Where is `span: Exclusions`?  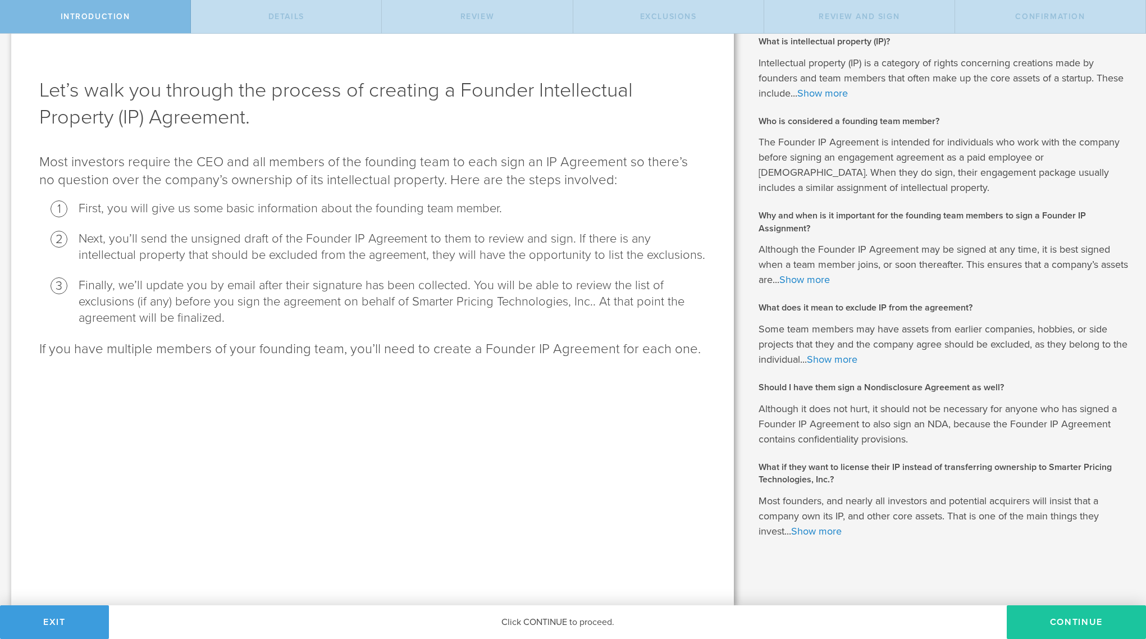 span: Exclusions is located at coordinates (668, 16).